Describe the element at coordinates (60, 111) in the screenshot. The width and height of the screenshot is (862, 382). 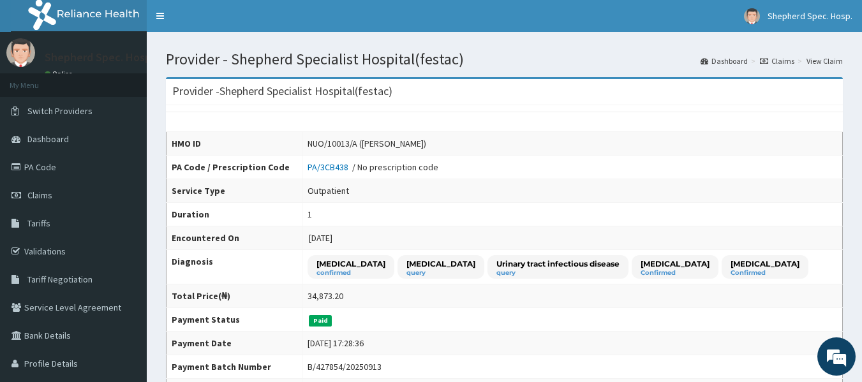
I see `span: Switch Providers` at that location.